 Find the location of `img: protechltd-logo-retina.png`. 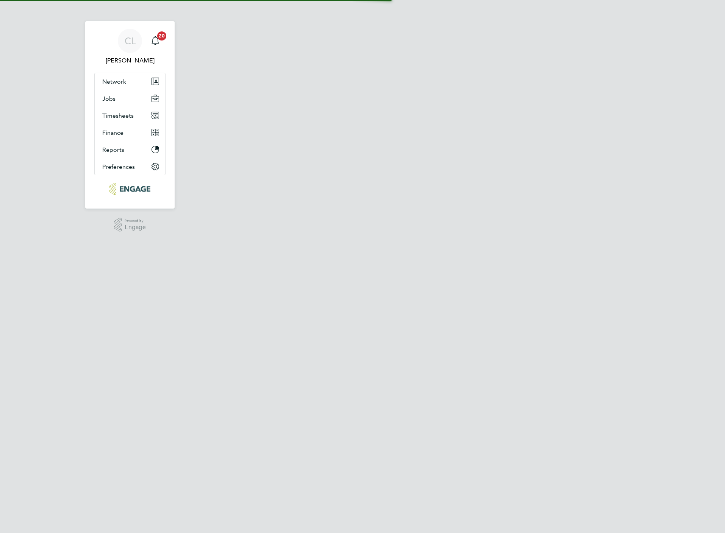

img: protechltd-logo-retina.png is located at coordinates (130, 189).